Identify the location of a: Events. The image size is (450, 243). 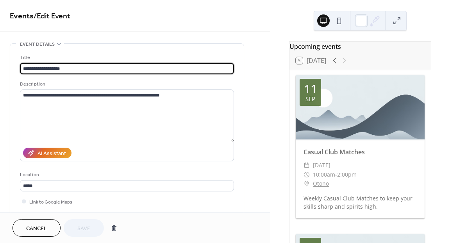
(21, 16).